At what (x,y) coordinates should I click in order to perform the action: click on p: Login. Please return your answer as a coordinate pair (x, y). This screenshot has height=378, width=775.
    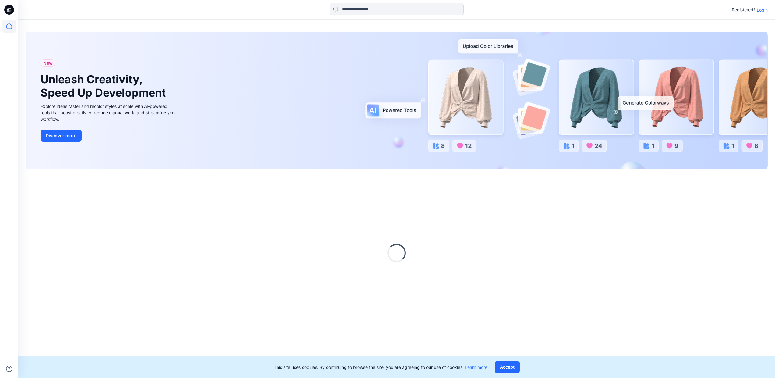
    Looking at the image, I should click on (763, 10).